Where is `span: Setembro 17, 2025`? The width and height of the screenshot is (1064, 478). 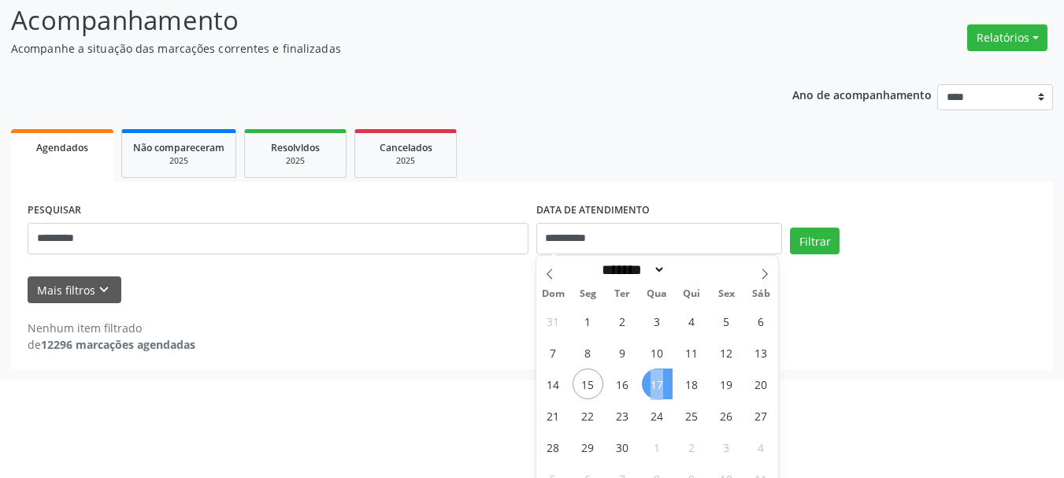 span: Setembro 17, 2025 is located at coordinates (657, 384).